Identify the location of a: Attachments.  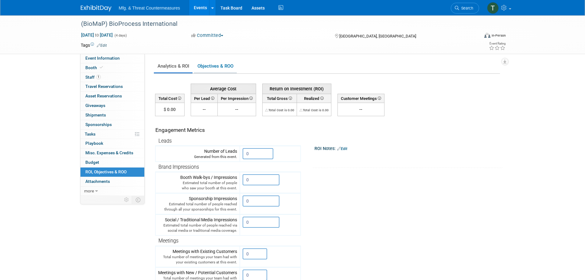
(112, 181).